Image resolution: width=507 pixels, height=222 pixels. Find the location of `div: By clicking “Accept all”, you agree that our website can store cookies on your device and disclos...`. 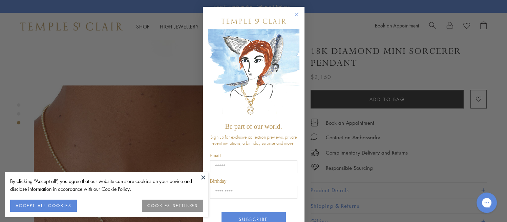

div: By clicking “Accept all”, you agree that our website can store cookies on your device and disclos... is located at coordinates (107, 185).